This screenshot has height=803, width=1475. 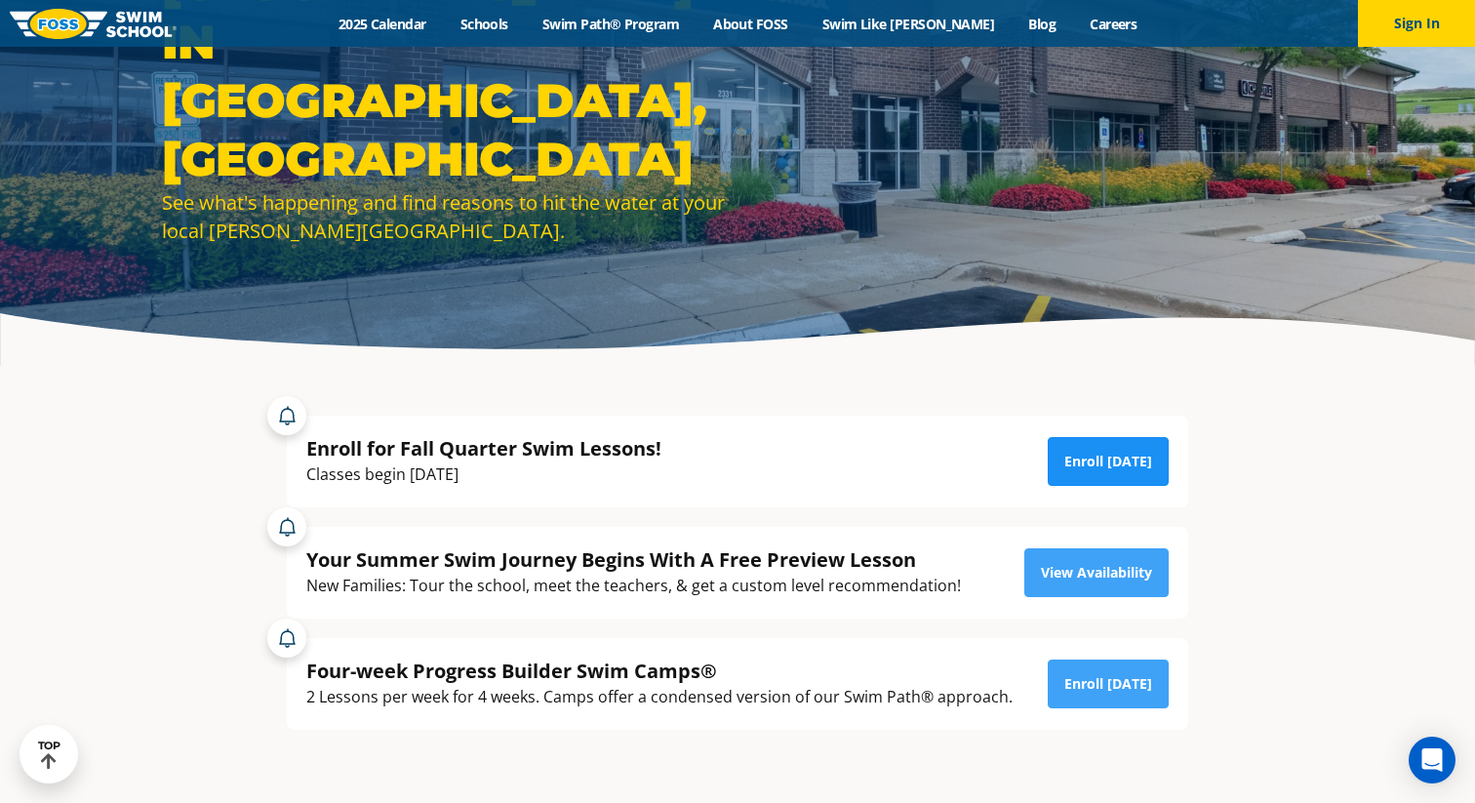 I want to click on div: TOP, so click(x=49, y=754).